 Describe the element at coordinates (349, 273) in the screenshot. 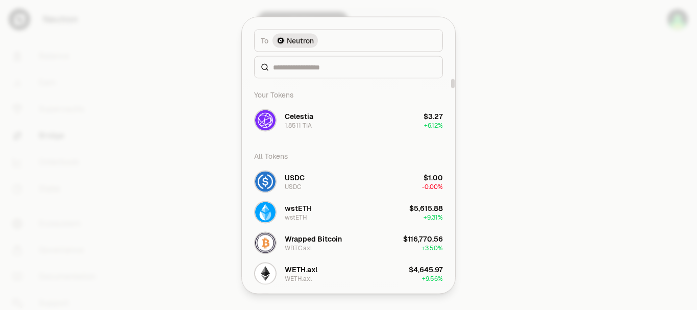

I see `button: WETH.axl LogoWETH.axlWETH.axl$4,645.97+9.56%` at that location.